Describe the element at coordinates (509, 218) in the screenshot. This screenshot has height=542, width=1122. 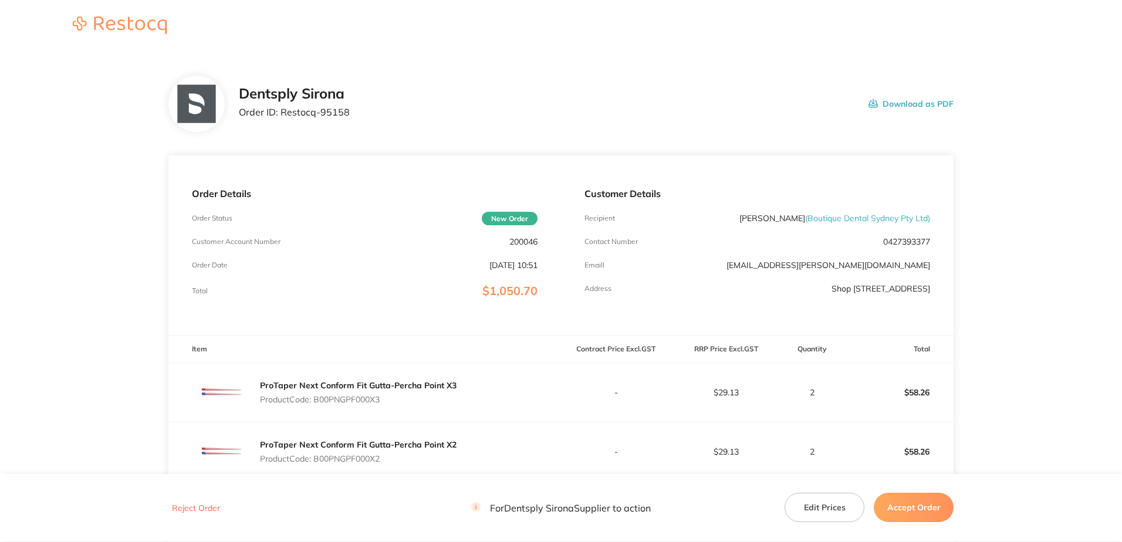
I see `span: New Order` at that location.